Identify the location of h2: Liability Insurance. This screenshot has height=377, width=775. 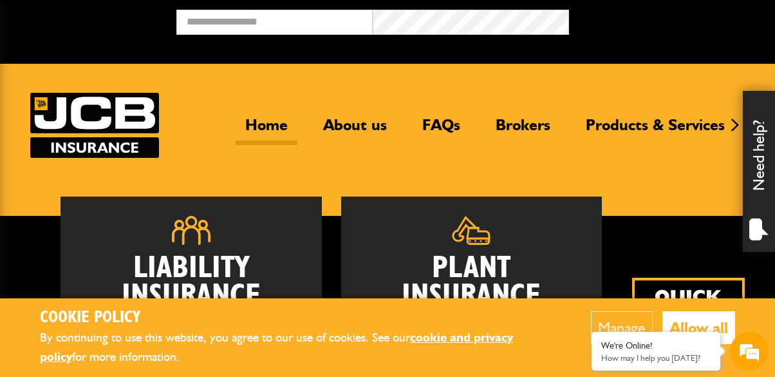
(191, 285).